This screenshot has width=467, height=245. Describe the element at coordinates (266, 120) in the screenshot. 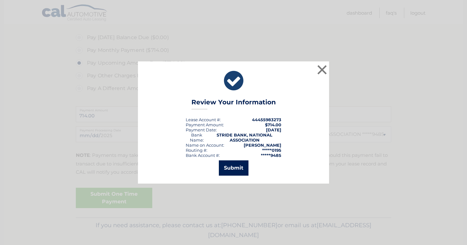

I see `strong: 44455983273` at that location.